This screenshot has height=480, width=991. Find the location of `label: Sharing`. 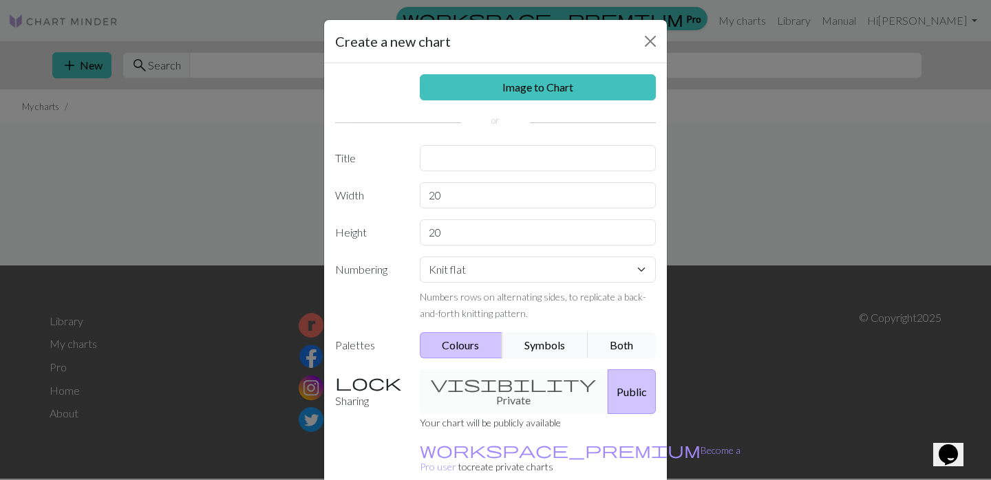

label: Sharing is located at coordinates (369, 392).